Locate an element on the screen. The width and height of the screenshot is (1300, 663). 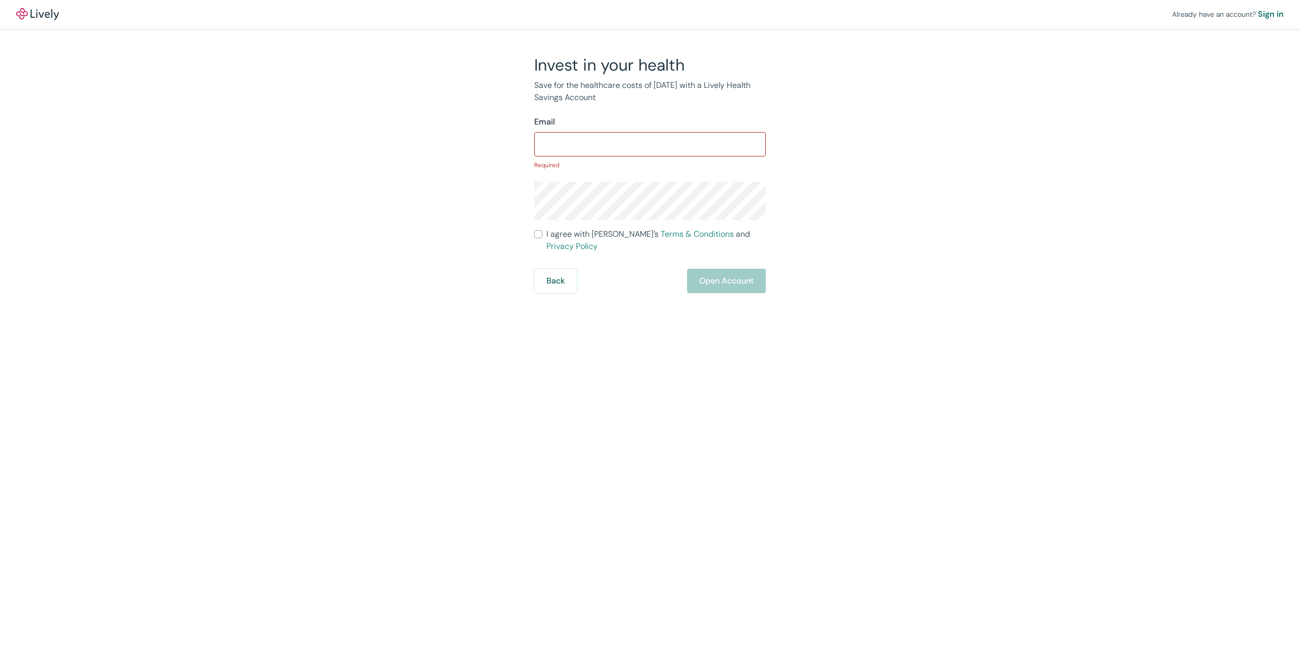
a: Sign in is located at coordinates (1270, 14).